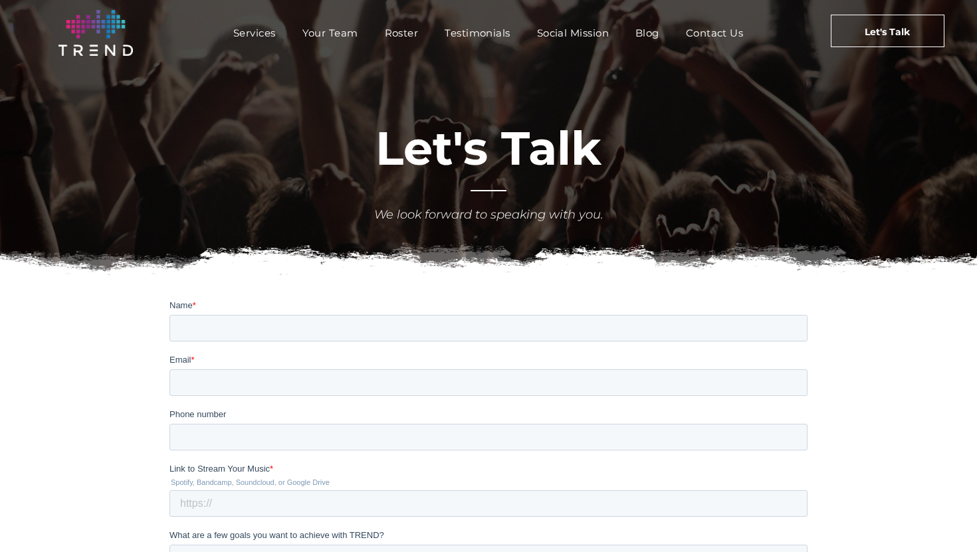  Describe the element at coordinates (477, 33) in the screenshot. I see `a: Testimonials` at that location.